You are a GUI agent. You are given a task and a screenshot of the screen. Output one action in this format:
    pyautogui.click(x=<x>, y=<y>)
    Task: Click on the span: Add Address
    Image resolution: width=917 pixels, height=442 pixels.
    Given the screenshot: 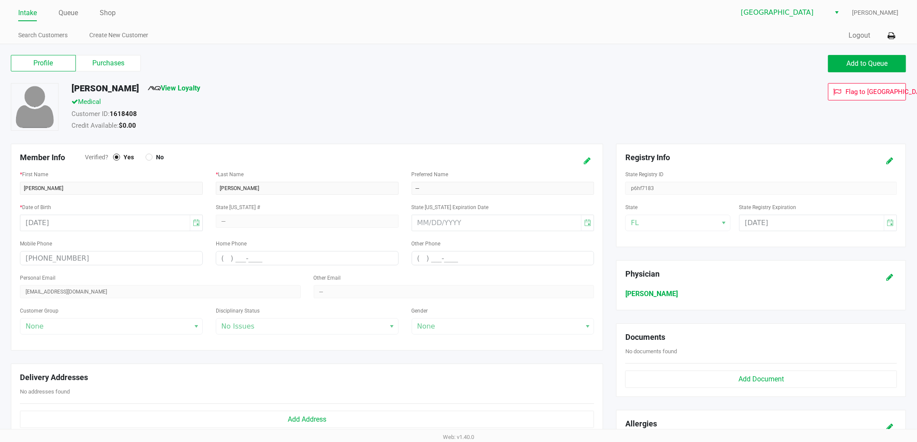 What is the action you would take?
    pyautogui.click(x=307, y=419)
    